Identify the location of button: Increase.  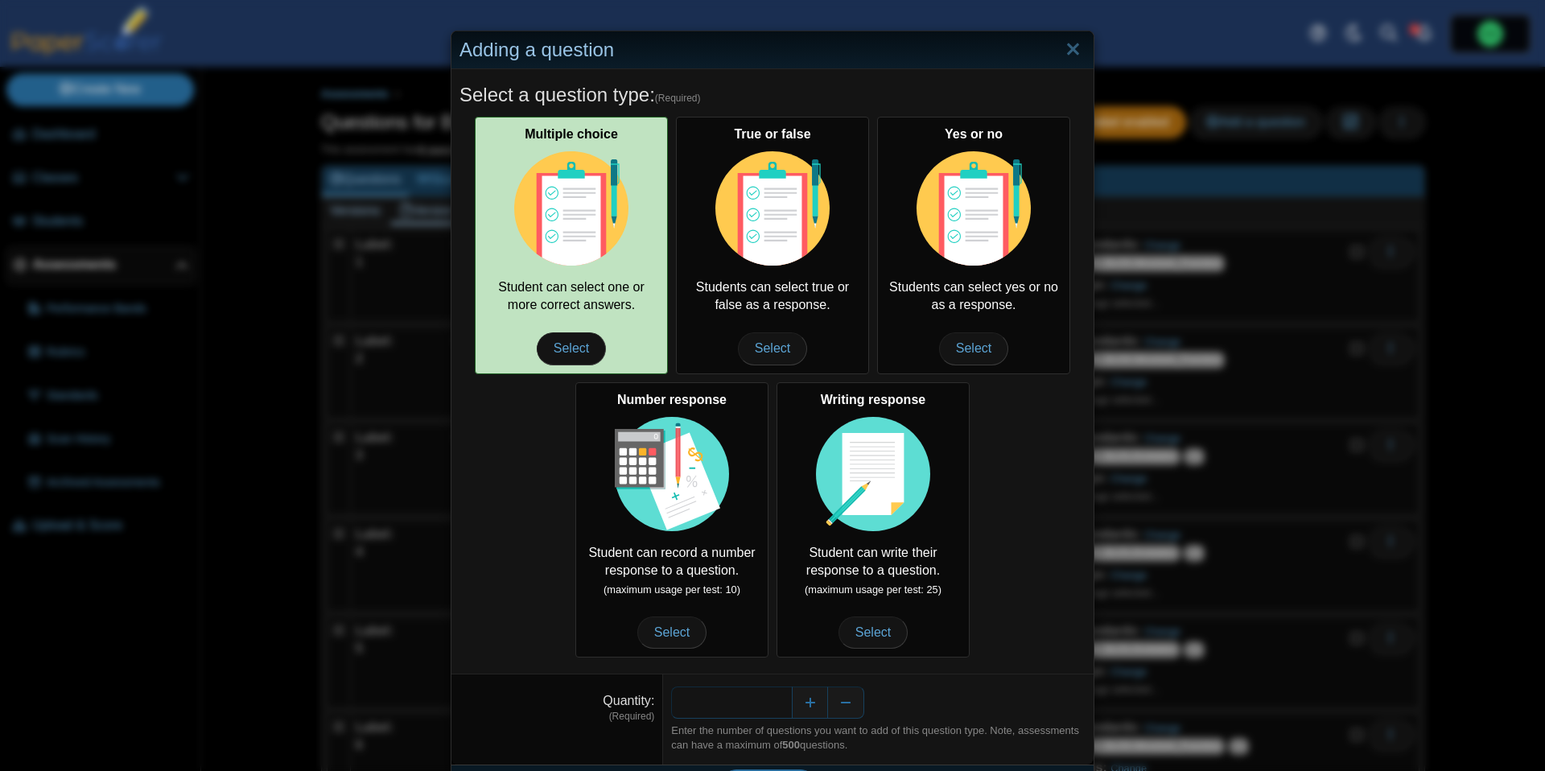
(809, 702).